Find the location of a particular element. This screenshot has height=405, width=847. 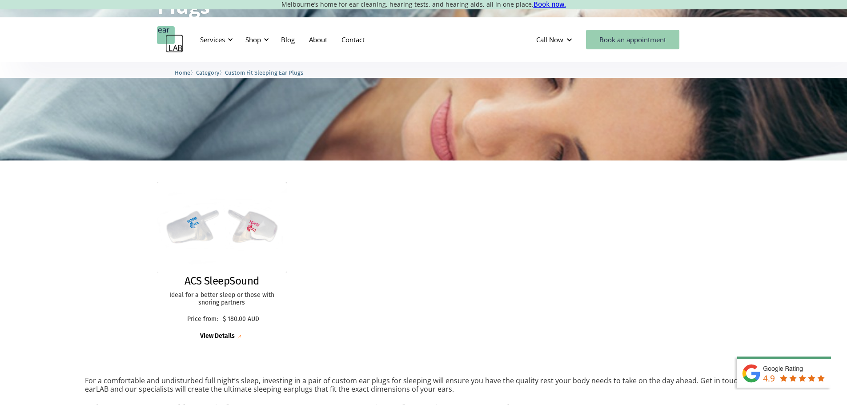

a: ACS SleepSoundACS SleepSoundIdeal for a better sleep or those with snoring partnersPrice from:$ 1... is located at coordinates (222, 261).